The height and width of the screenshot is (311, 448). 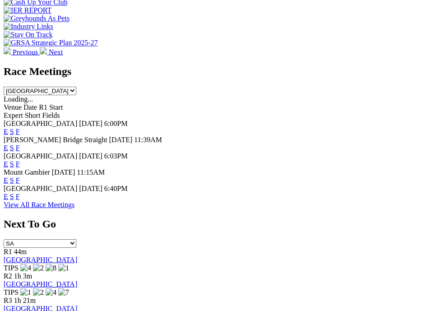 What do you see at coordinates (25, 300) in the screenshot?
I see `span: 1h 21m` at bounding box center [25, 300].